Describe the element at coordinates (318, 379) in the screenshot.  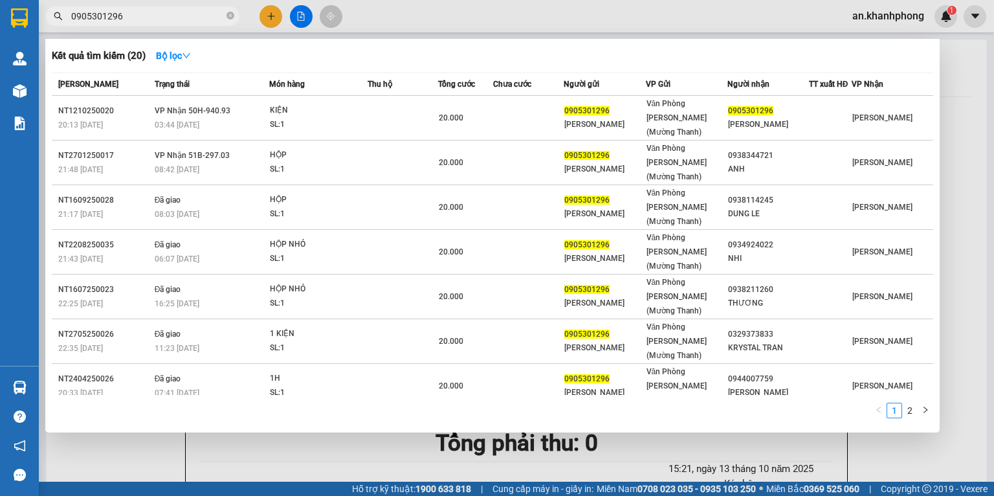
I see `div: 1H` at that location.